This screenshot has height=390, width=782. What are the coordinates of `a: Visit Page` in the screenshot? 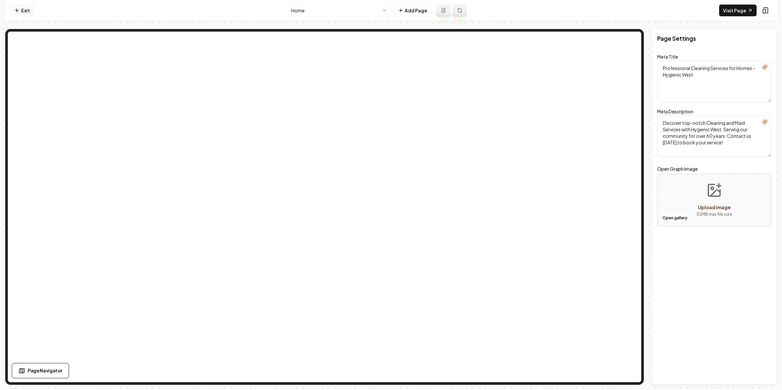 It's located at (738, 10).